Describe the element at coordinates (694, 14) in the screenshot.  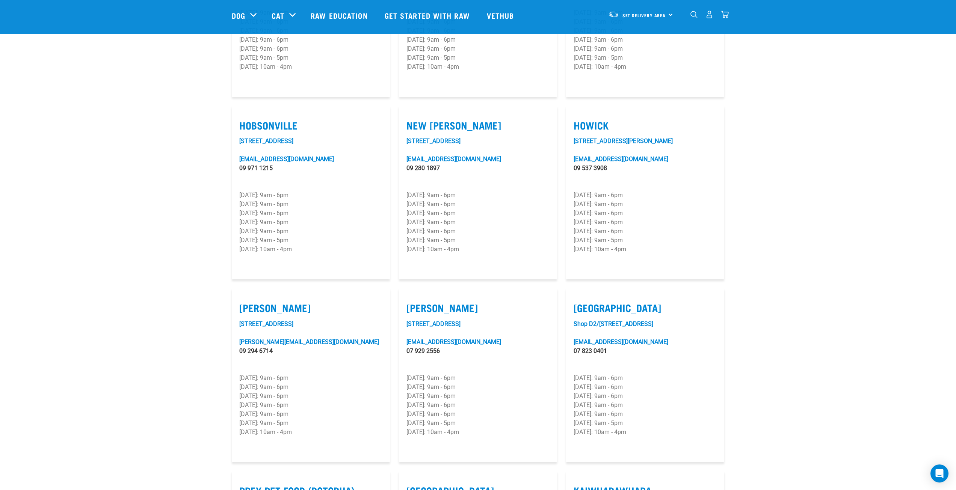
I see `img: home-icon-1@2x.png` at that location.